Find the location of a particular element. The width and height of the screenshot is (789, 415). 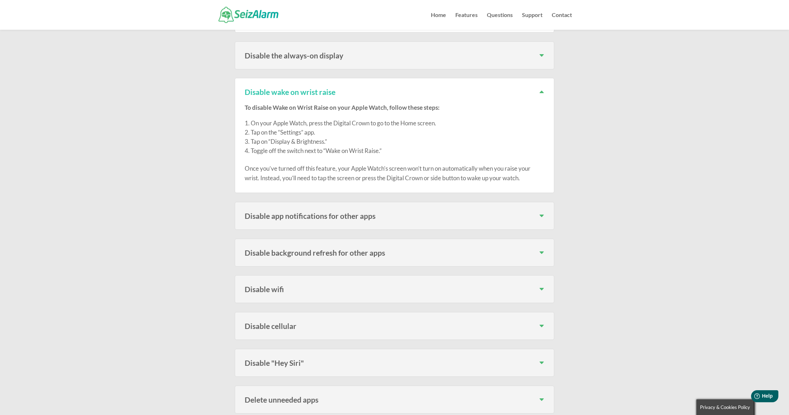

a: Questions is located at coordinates (499, 21).